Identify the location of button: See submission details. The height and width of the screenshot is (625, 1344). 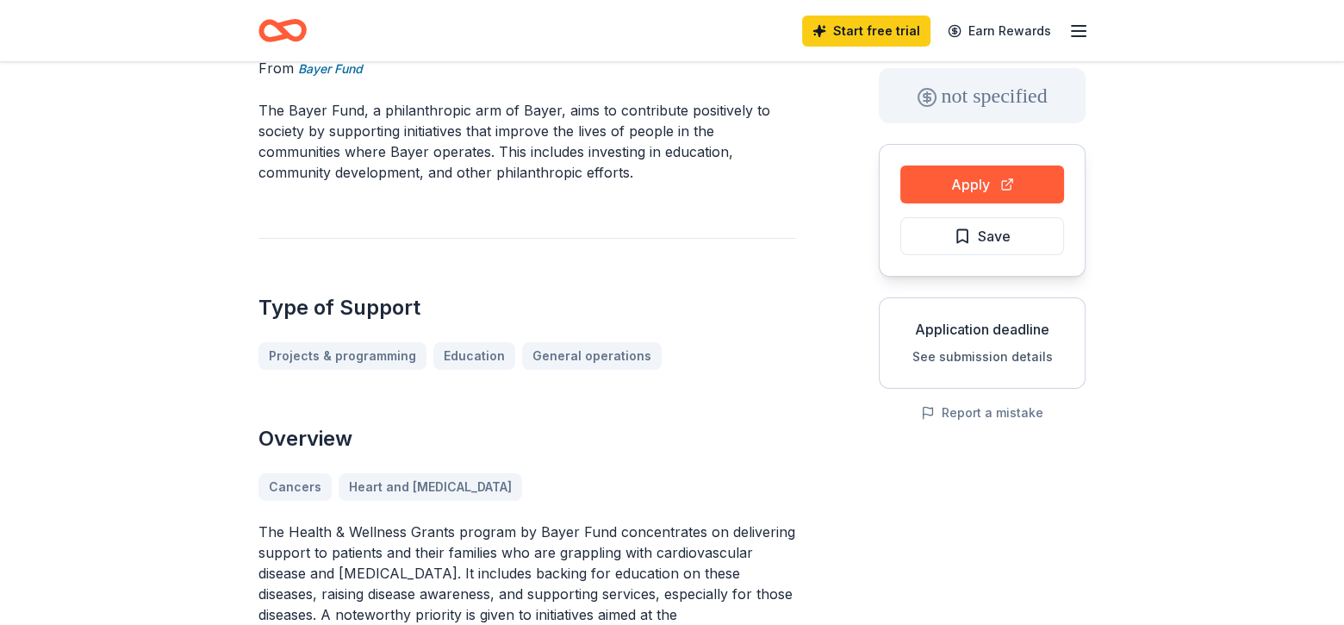
(982, 357).